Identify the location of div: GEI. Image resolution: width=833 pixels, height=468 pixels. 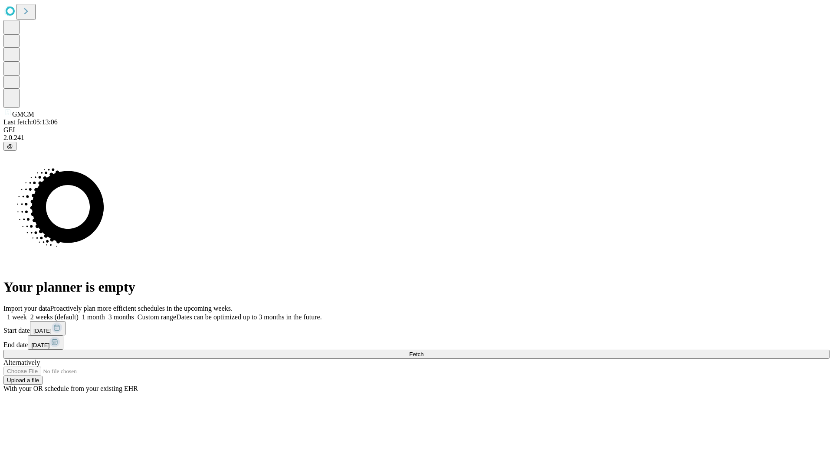
(416, 130).